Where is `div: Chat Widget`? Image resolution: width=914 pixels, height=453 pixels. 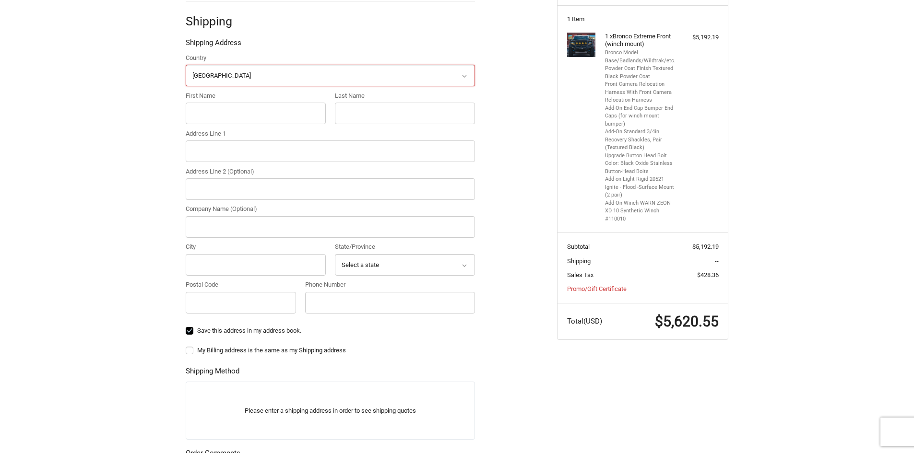 div: Chat Widget is located at coordinates (890, 430).